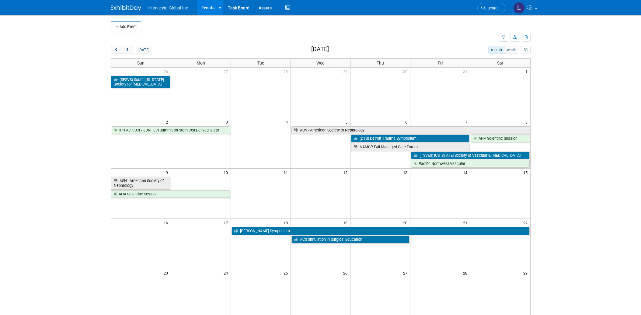 This screenshot has height=315, width=641. What do you see at coordinates (168, 172) in the screenshot?
I see `span: 9` at bounding box center [168, 172].